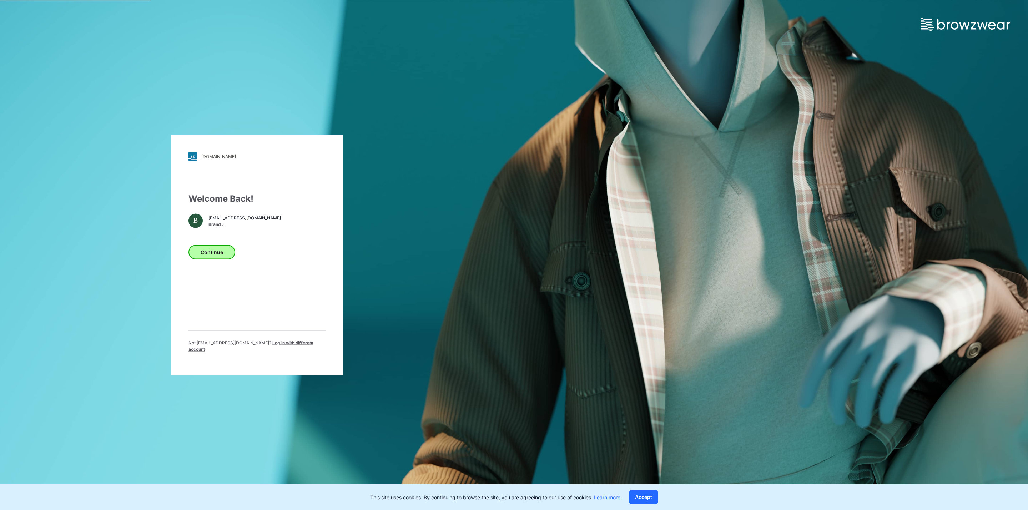 Image resolution: width=1028 pixels, height=510 pixels. What do you see at coordinates (212, 252) in the screenshot?
I see `button: Continue` at bounding box center [212, 252].